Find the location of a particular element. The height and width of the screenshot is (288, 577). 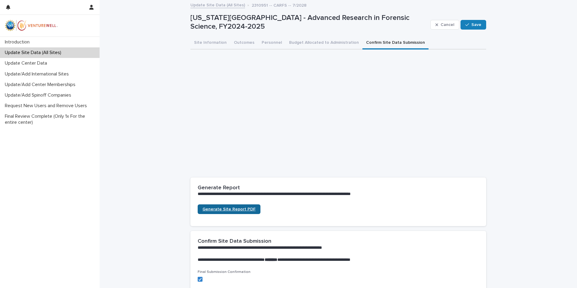

button: Save is located at coordinates (473, 25).